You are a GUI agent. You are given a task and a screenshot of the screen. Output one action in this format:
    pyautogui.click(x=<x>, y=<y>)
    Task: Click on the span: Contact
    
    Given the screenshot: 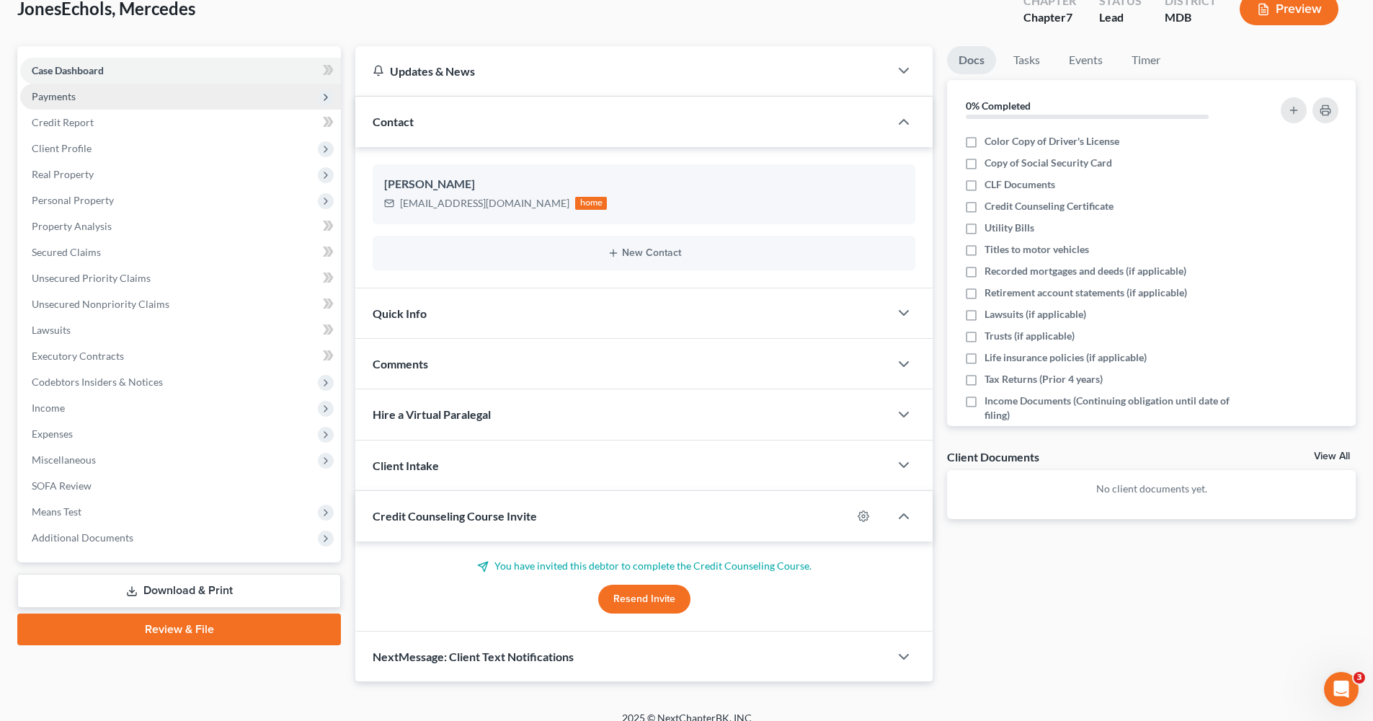 What is the action you would take?
    pyautogui.click(x=393, y=121)
    